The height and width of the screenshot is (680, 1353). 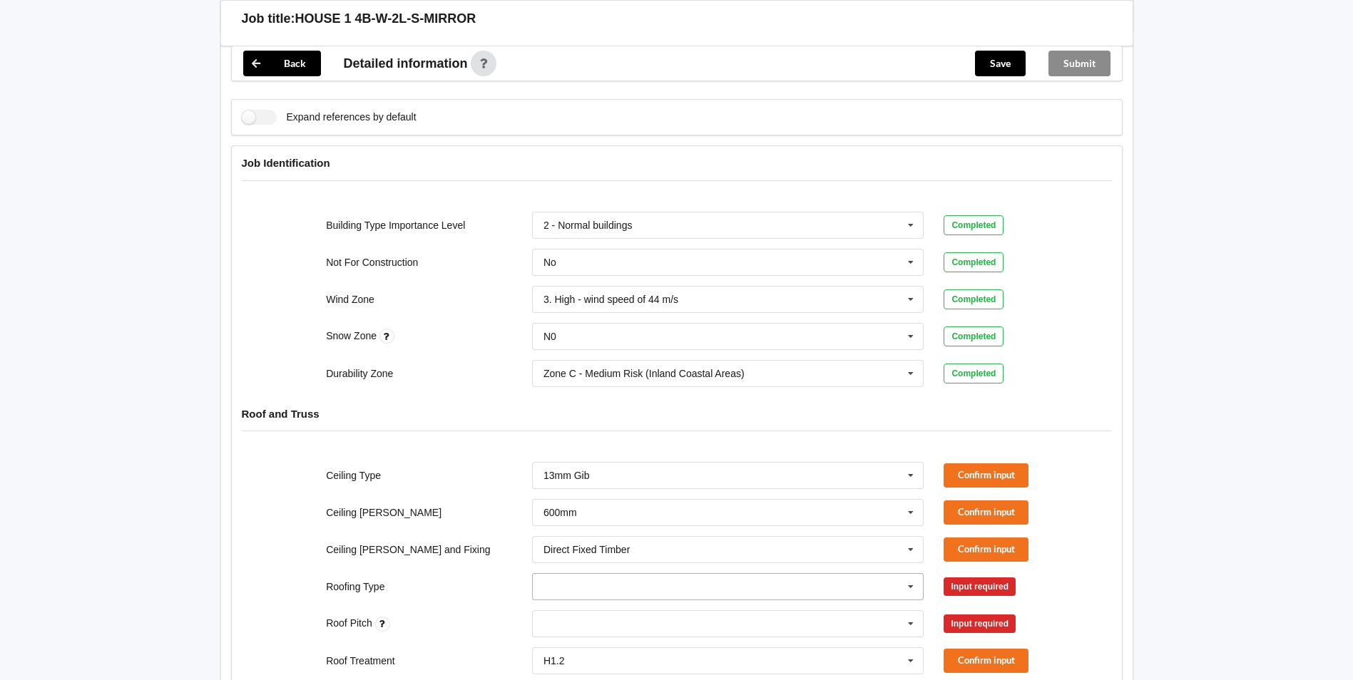 What do you see at coordinates (610, 299) in the screenshot?
I see `div: 3. High - wind speed of 44 m/s` at bounding box center [610, 299].